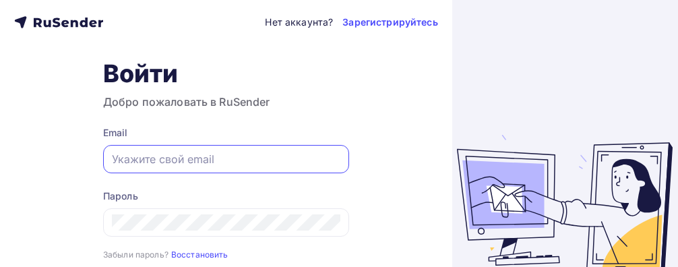 The image size is (678, 267). What do you see at coordinates (226, 159) in the screenshot?
I see `input: Укажите свой email` at bounding box center [226, 159].